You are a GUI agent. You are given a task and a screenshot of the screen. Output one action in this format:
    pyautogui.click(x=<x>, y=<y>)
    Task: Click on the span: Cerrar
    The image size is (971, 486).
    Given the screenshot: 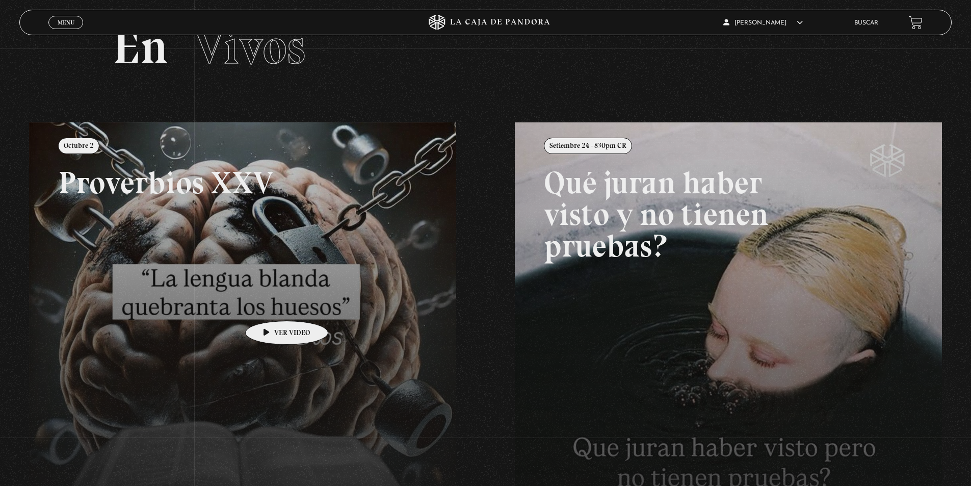 What is the action you would take?
    pyautogui.click(x=66, y=32)
    